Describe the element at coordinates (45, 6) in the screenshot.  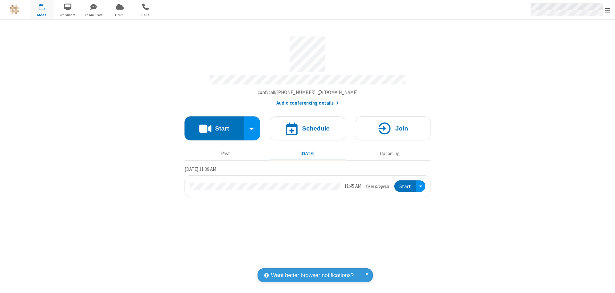
I see `div: 1` at that location.